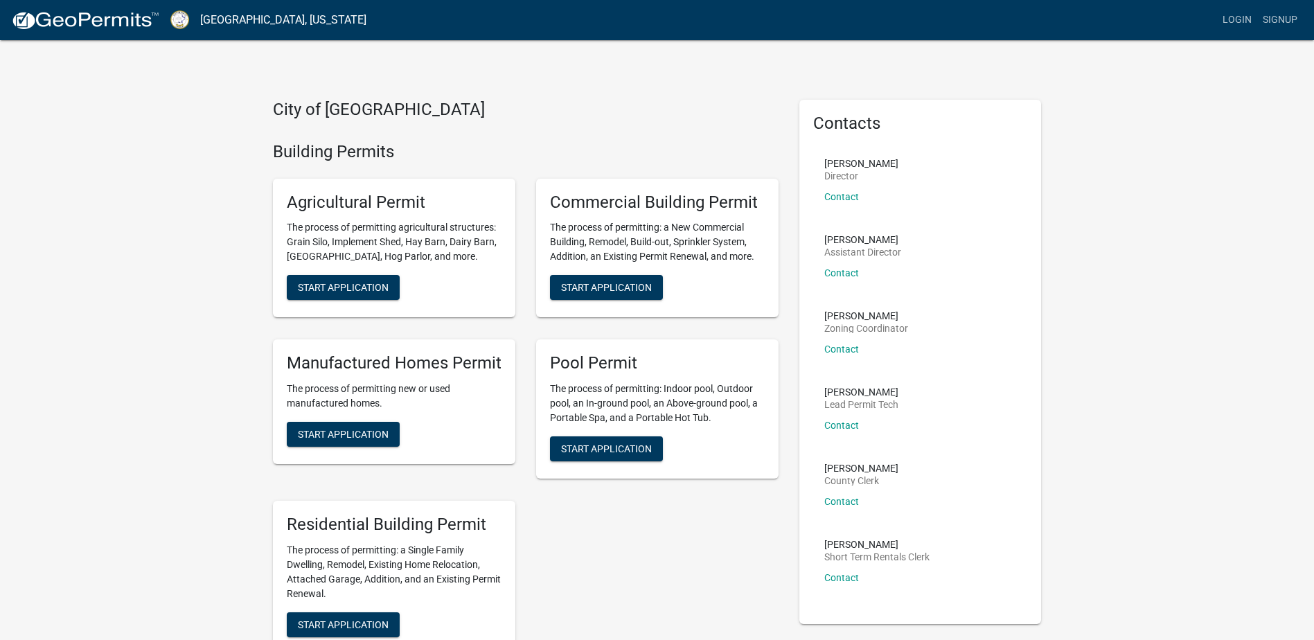  I want to click on h5: Commercial Building Permit, so click(657, 202).